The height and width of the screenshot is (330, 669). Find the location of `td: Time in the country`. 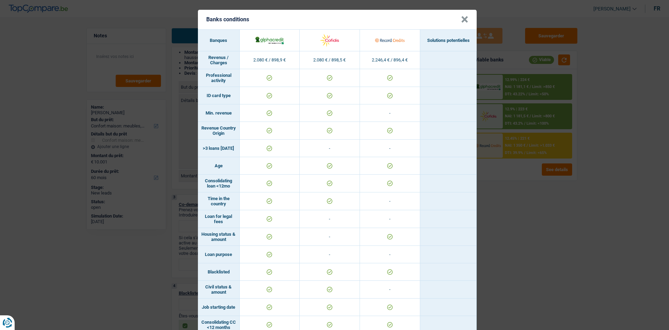

td: Time in the country is located at coordinates (219, 201).